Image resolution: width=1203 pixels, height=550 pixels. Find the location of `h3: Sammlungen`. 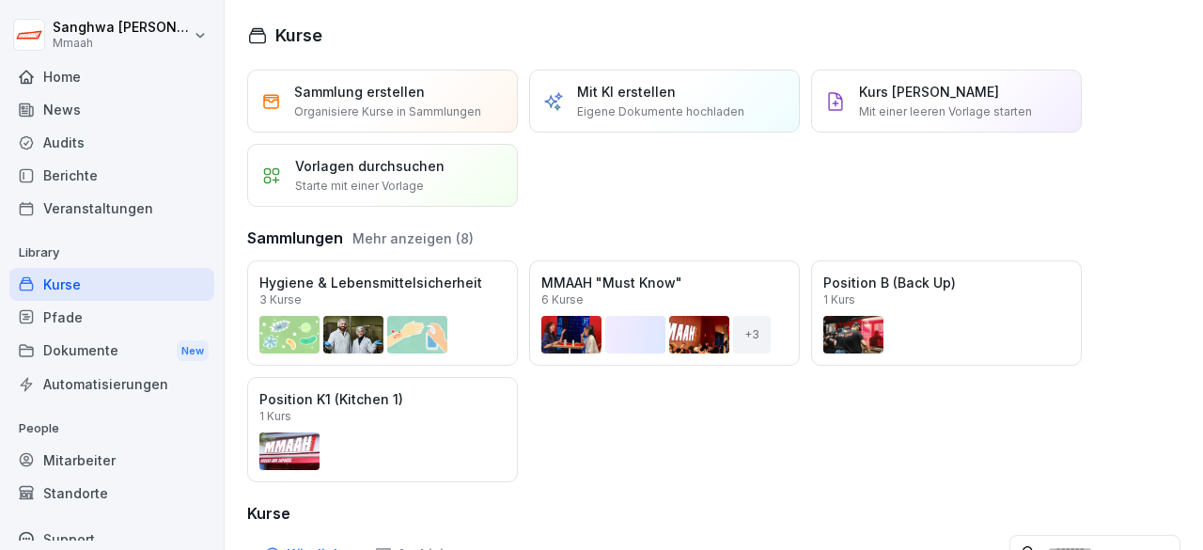

h3: Sammlungen is located at coordinates (295, 238).